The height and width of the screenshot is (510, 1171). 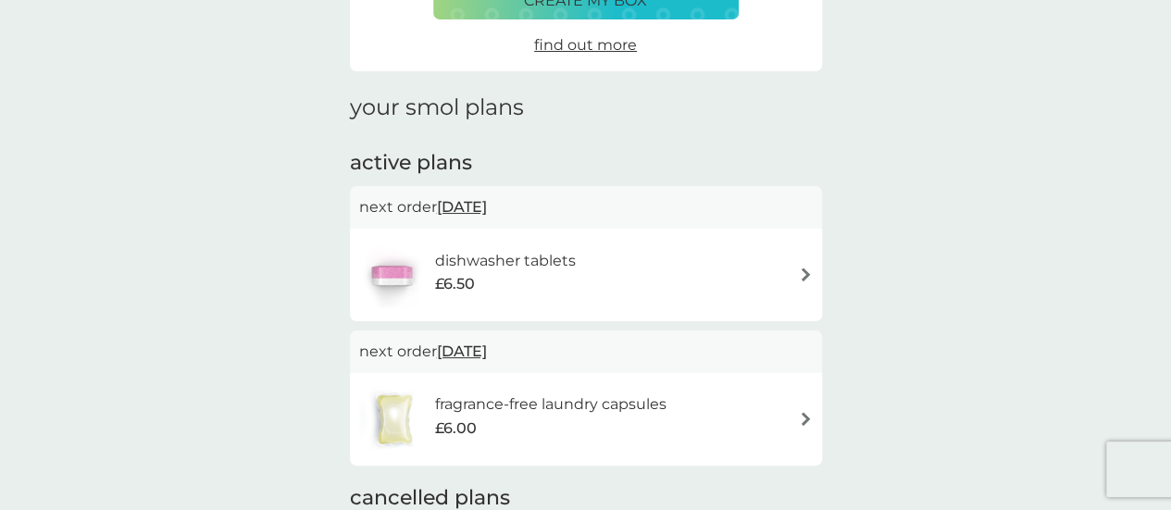 What do you see at coordinates (585, 45) in the screenshot?
I see `a: find out more` at bounding box center [585, 45].